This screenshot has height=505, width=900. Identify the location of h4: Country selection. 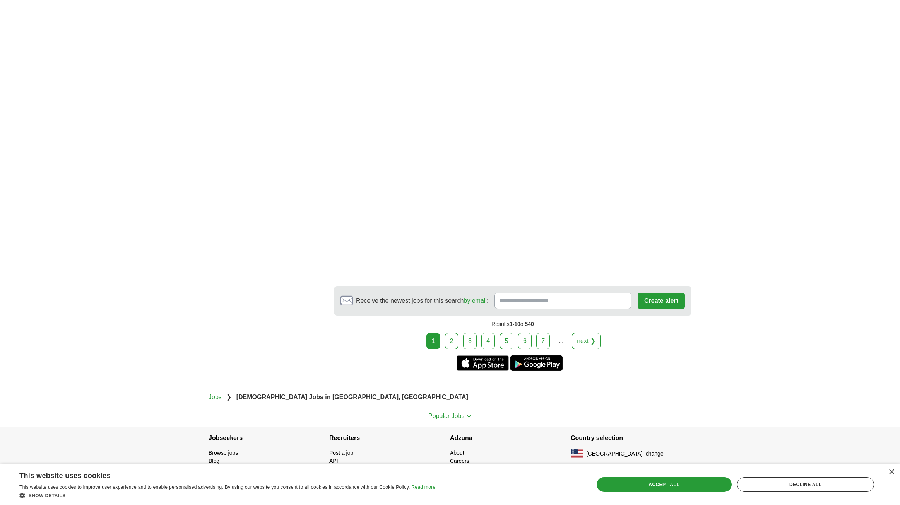
(631, 438).